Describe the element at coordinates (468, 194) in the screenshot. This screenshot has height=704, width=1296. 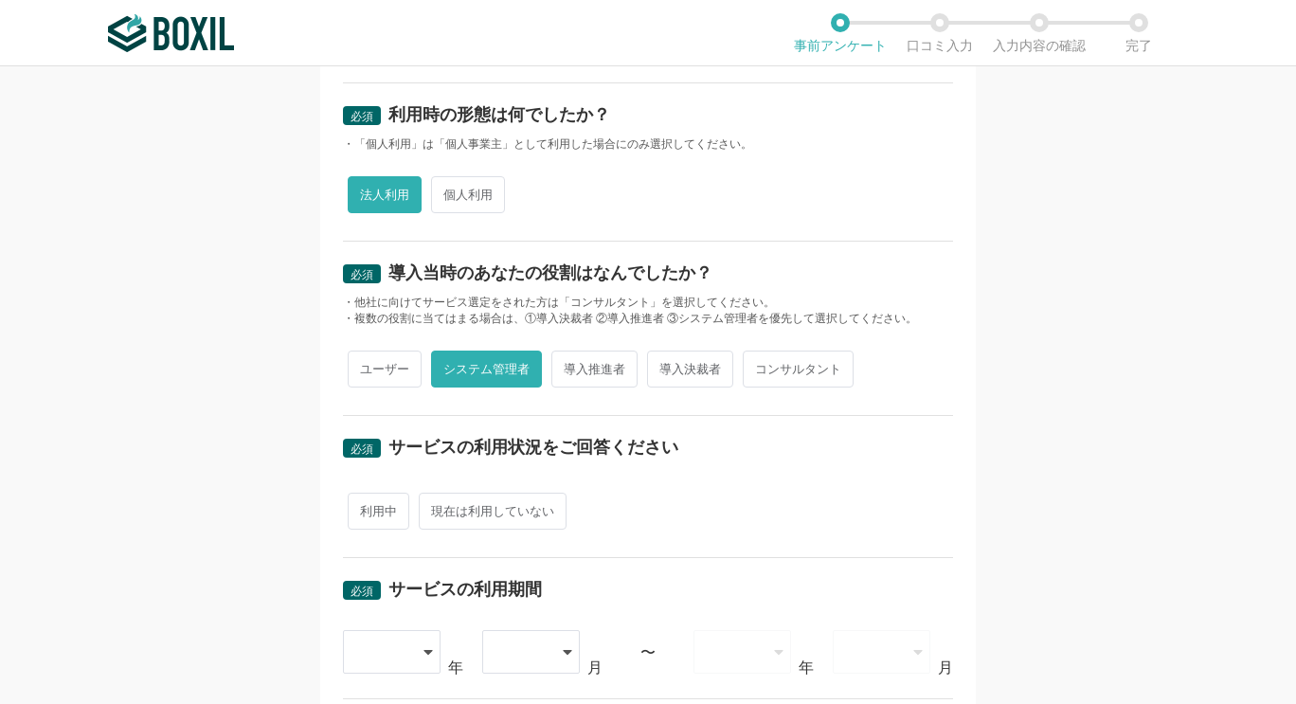
I see `span: 個人利用` at that location.